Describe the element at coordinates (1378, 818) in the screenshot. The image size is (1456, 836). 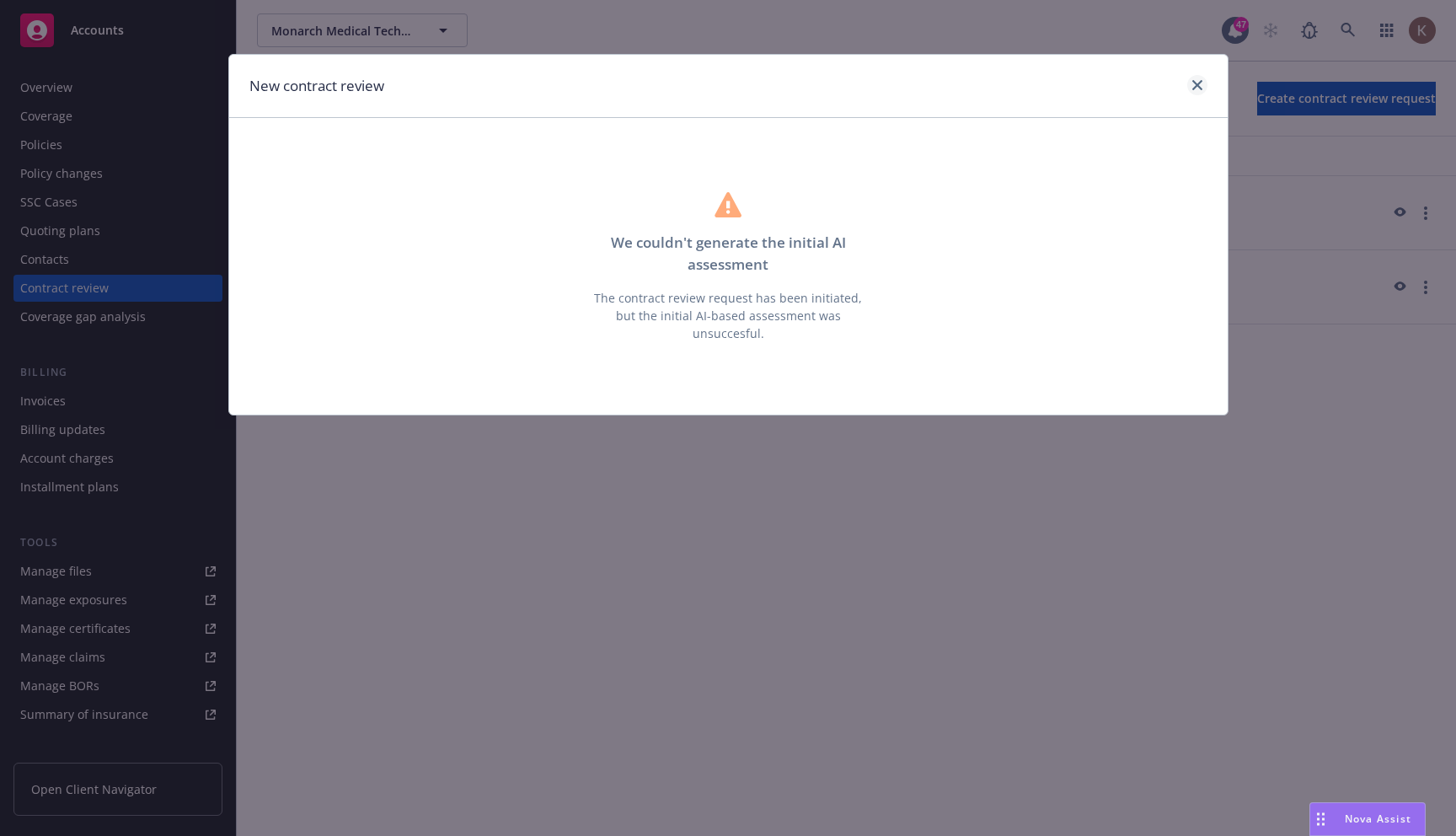
I see `span: Nova Assist` at that location.